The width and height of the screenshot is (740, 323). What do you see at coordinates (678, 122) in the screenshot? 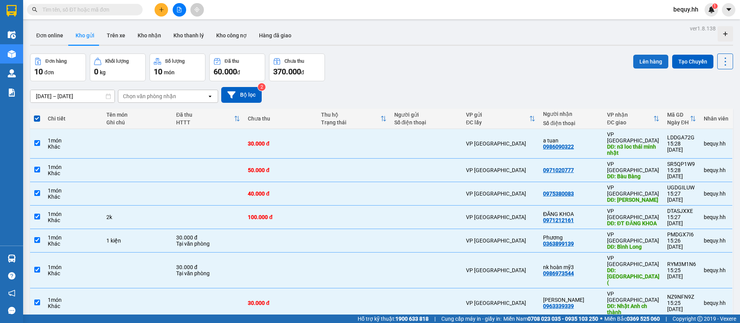
I see `div: Ngày ĐH` at bounding box center [678, 122].